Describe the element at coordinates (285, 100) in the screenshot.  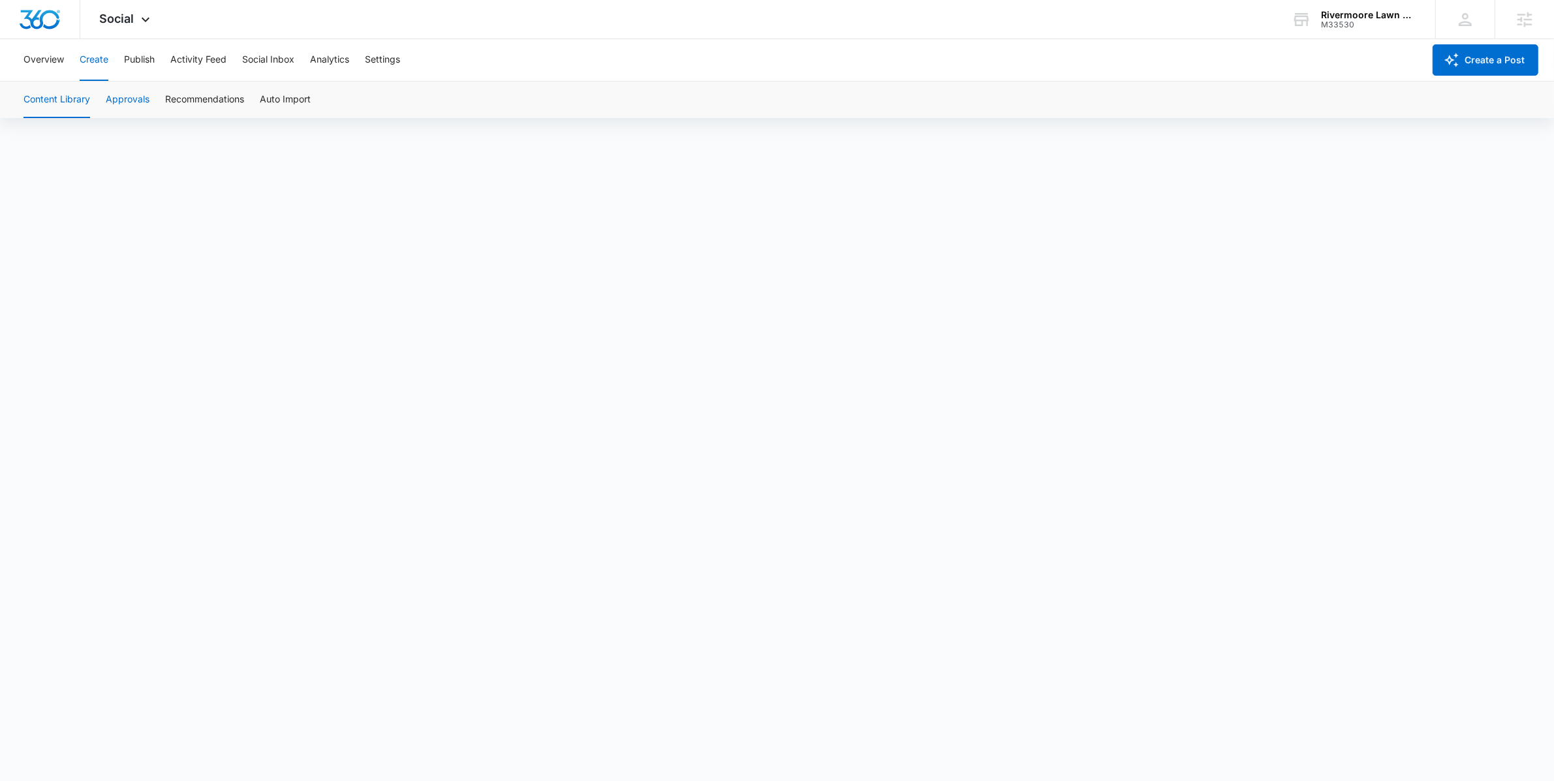
I see `button: Auto Import` at that location.